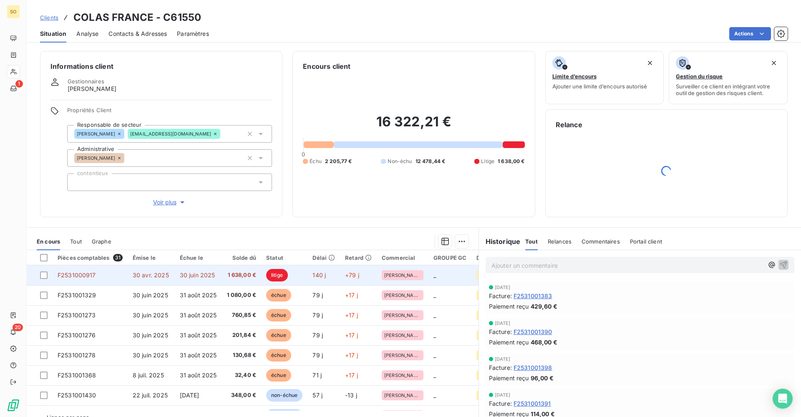  Describe the element at coordinates (533, 332) in the screenshot. I see `span: F2531001390` at that location.